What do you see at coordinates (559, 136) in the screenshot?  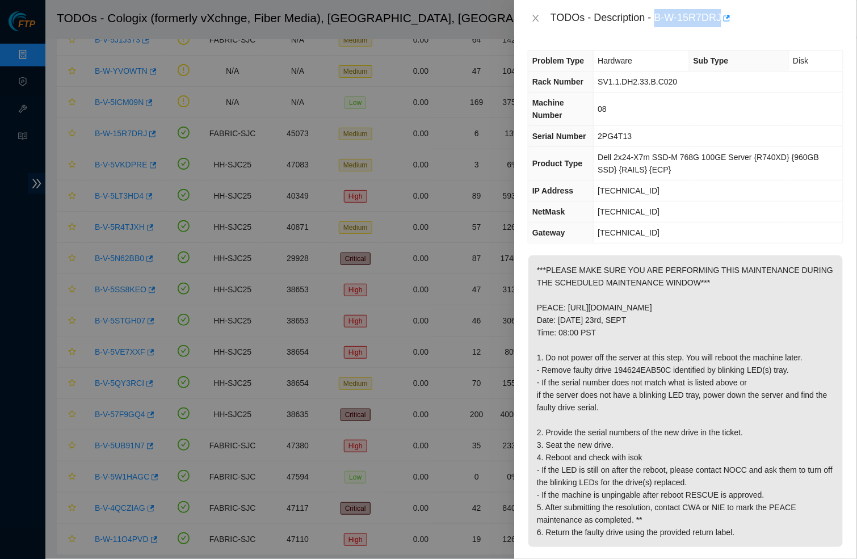 I see `span: Serial Number` at bounding box center [559, 136].